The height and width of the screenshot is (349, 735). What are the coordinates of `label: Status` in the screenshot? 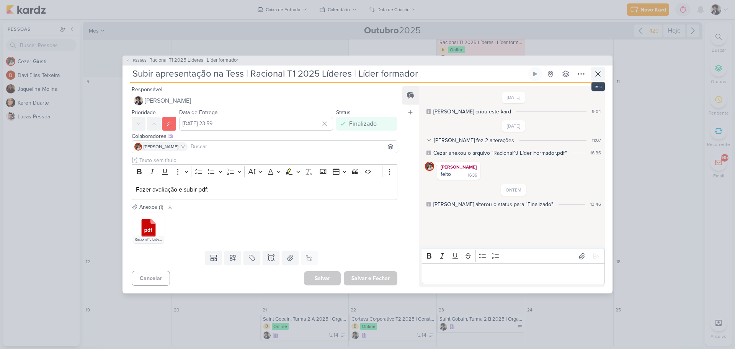 It's located at (343, 112).